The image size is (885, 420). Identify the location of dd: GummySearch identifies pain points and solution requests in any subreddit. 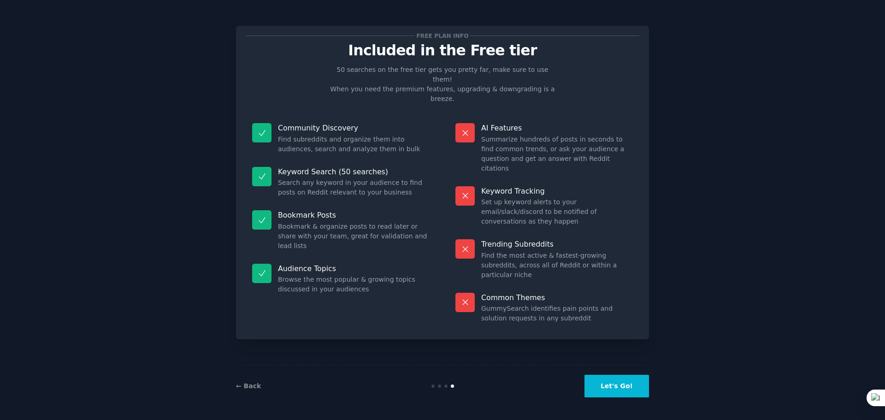
(557, 313).